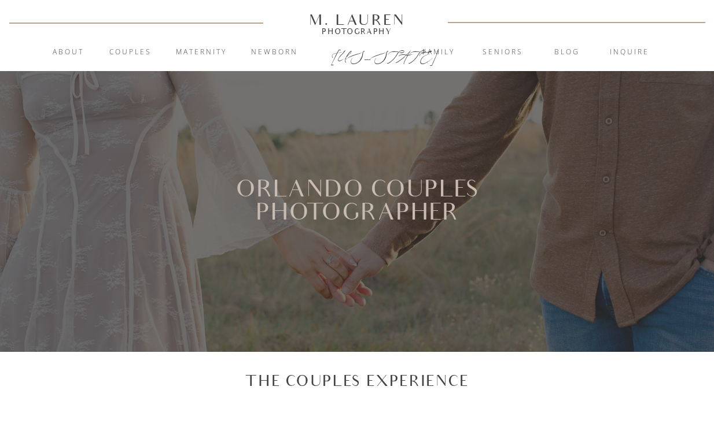 This screenshot has width=714, height=431. Describe the element at coordinates (357, 216) in the screenshot. I see `h1: Orlando Couples Photographer` at that location.